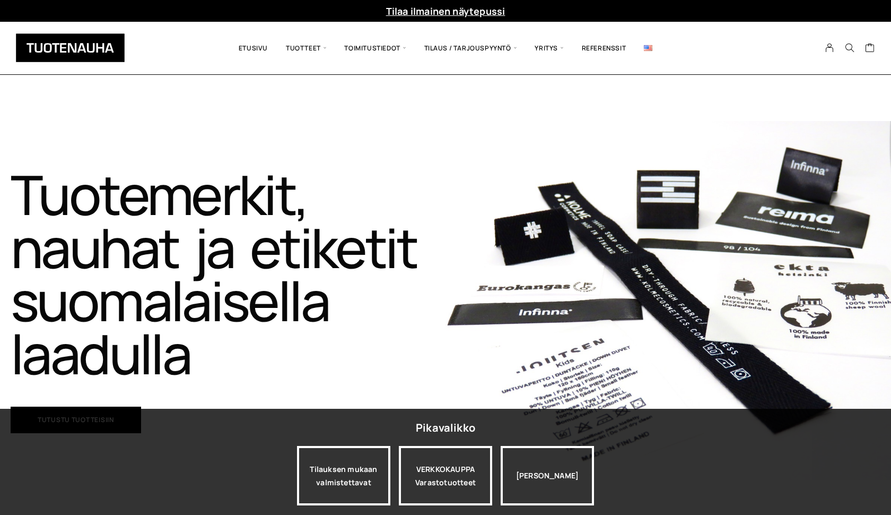 The image size is (891, 515). I want to click on a: Tutustu tuotteisiin, so click(76, 420).